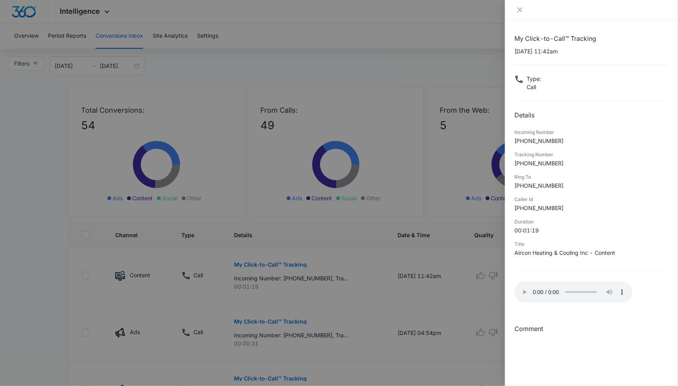 The width and height of the screenshot is (678, 386). What do you see at coordinates (520, 10) in the screenshot?
I see `span: close` at bounding box center [520, 10].